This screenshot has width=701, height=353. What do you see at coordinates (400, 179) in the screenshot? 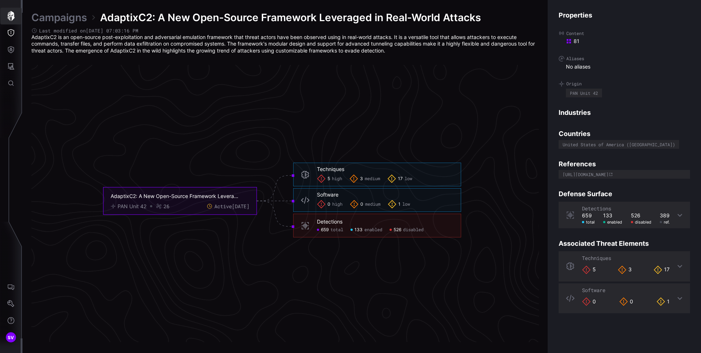
I see `span: 17` at bounding box center [400, 179].